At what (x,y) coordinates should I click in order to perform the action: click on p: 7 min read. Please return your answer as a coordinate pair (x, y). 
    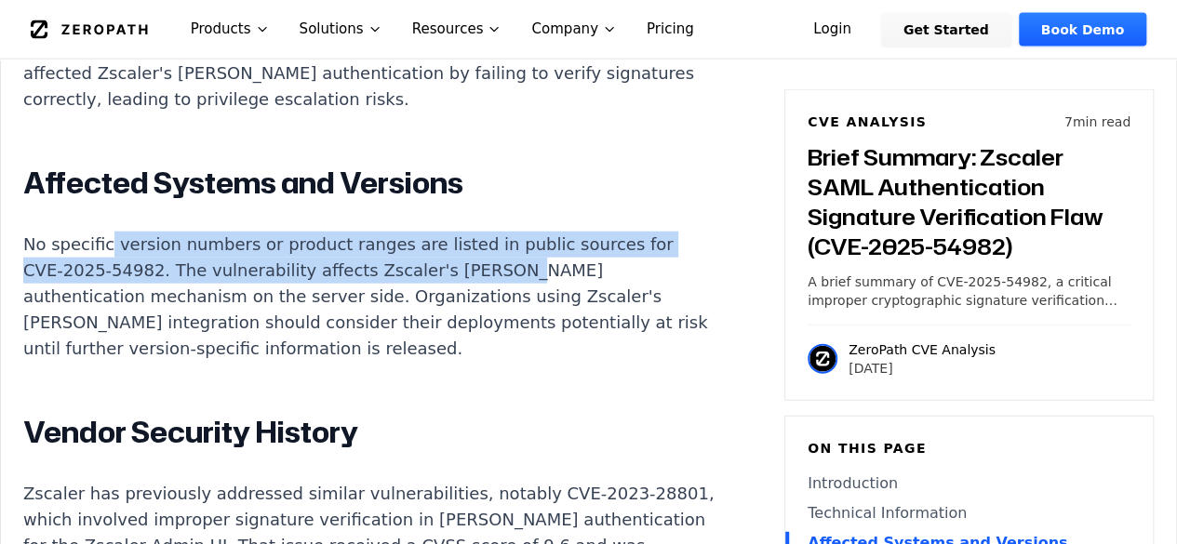
    Looking at the image, I should click on (1097, 122).